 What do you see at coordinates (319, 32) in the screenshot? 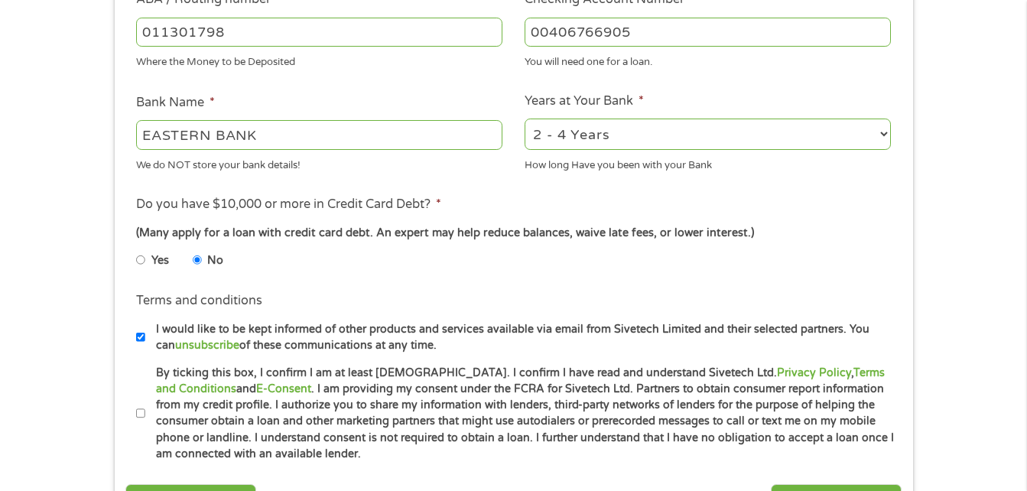
I see `input: 263177916` at bounding box center [319, 32].